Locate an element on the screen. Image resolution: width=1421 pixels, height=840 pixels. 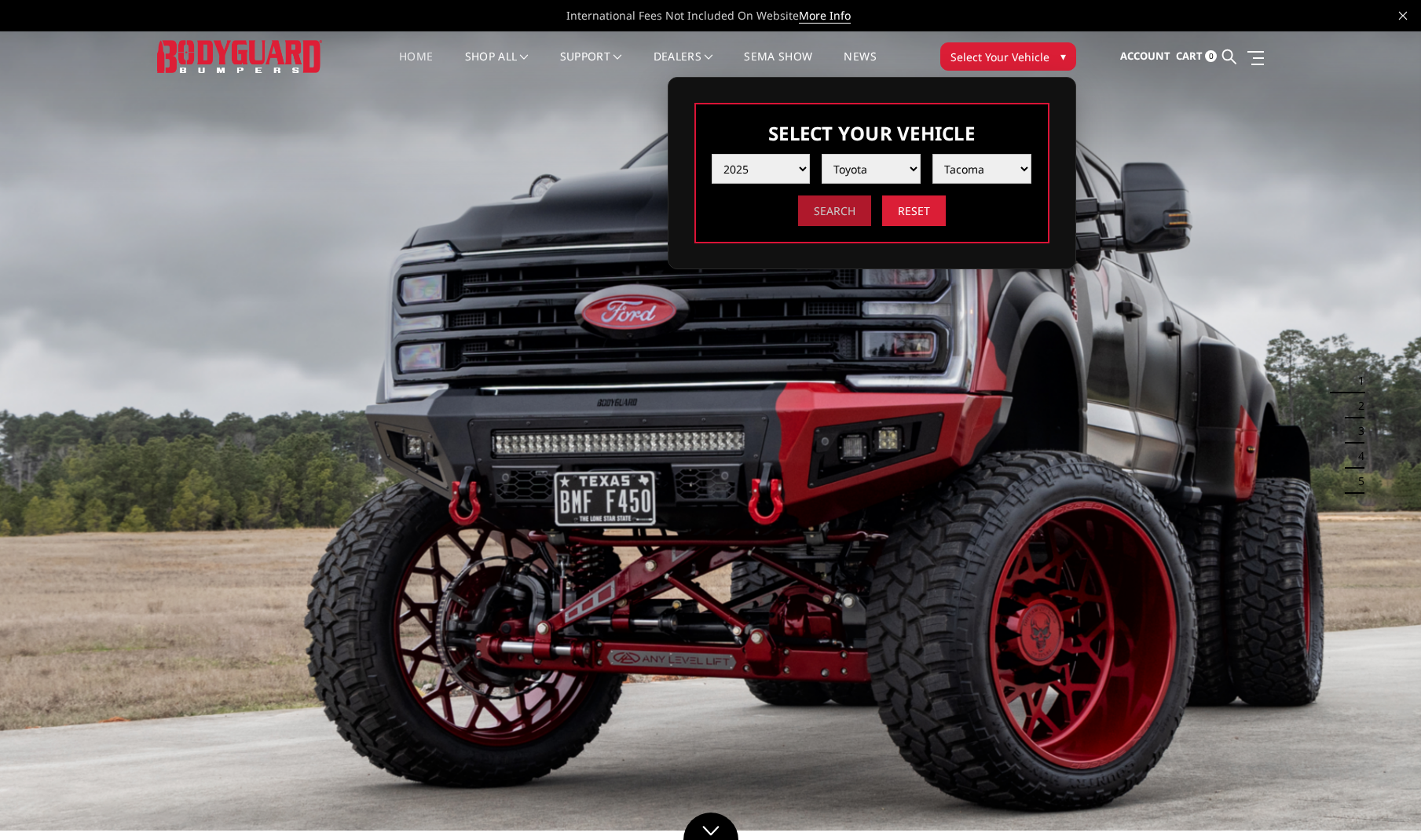
a: News is located at coordinates (860, 66).